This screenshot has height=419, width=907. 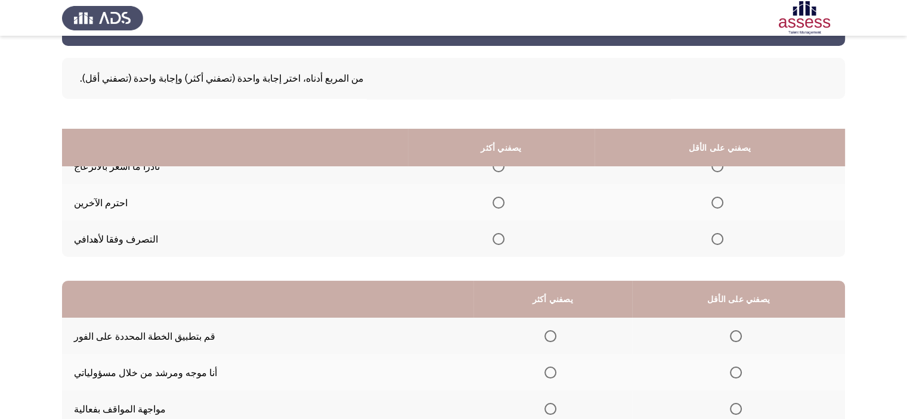 I want to click on img: شعار تقييم إدارة المواهب, so click(x=103, y=18).